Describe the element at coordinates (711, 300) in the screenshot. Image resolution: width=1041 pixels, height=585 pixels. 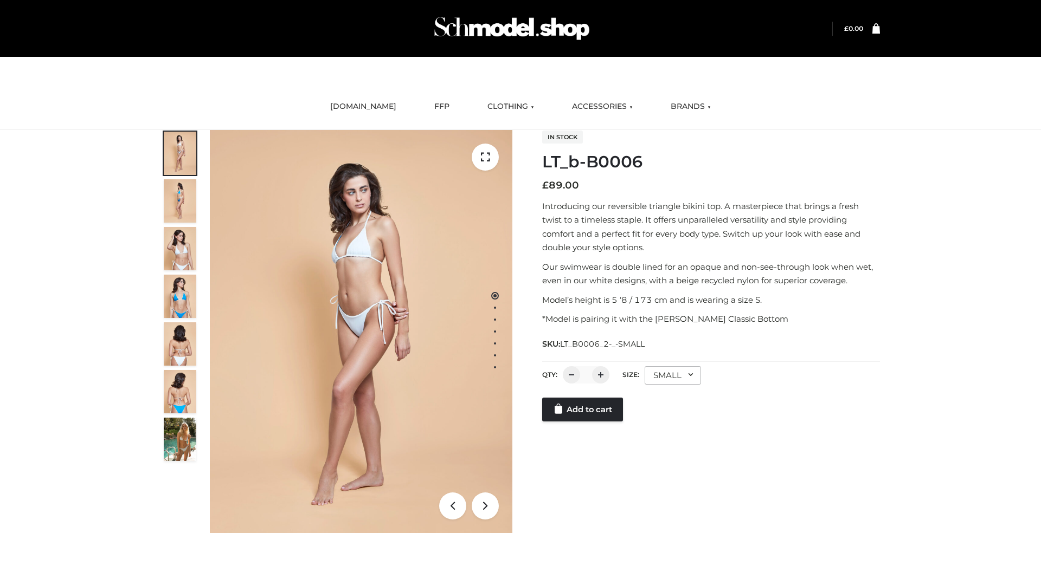
I see `p: Model’s height is 5 ‘8 / 173 cm and is wearing a size S.` at that location.